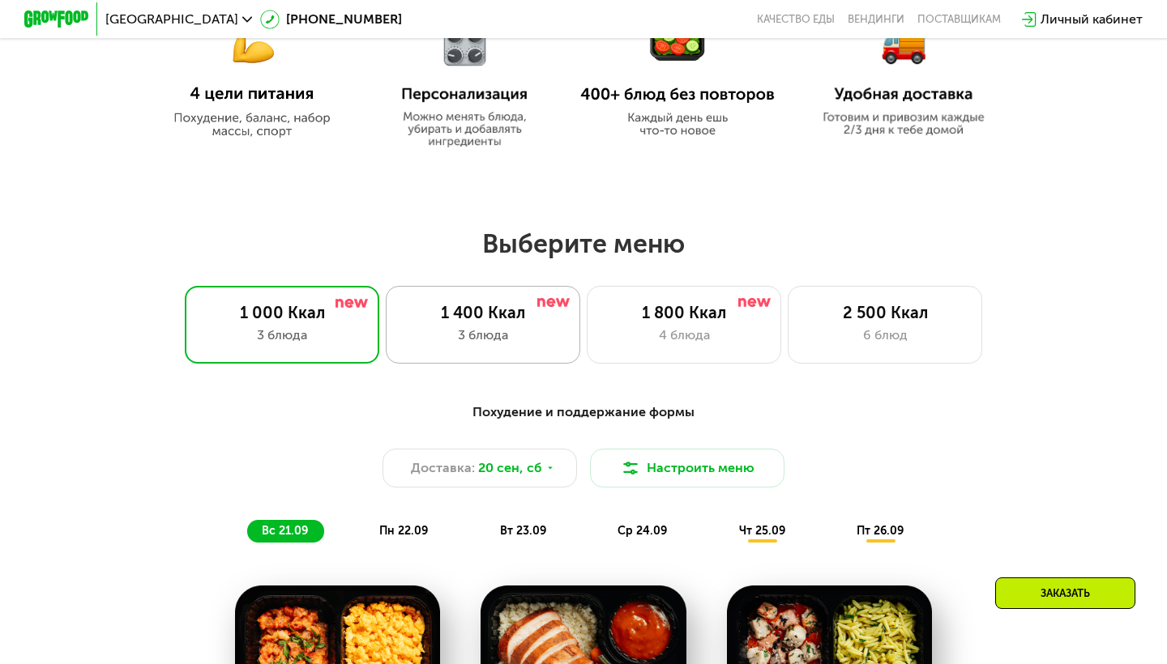 This screenshot has width=1167, height=664. What do you see at coordinates (885, 313) in the screenshot?
I see `div: 2 500 Ккал` at bounding box center [885, 313].